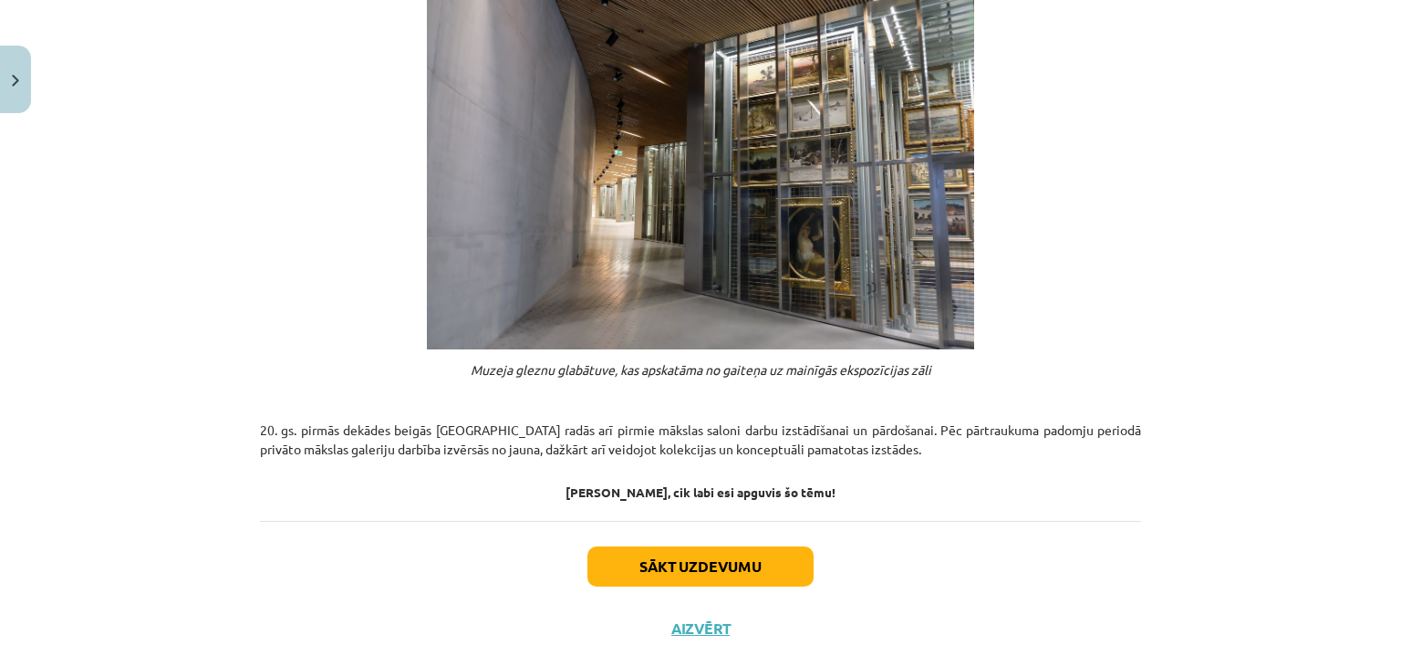 The width and height of the screenshot is (1401, 666). What do you see at coordinates (700, 566) in the screenshot?
I see `button: Sākt uzdevumu` at bounding box center [700, 566].